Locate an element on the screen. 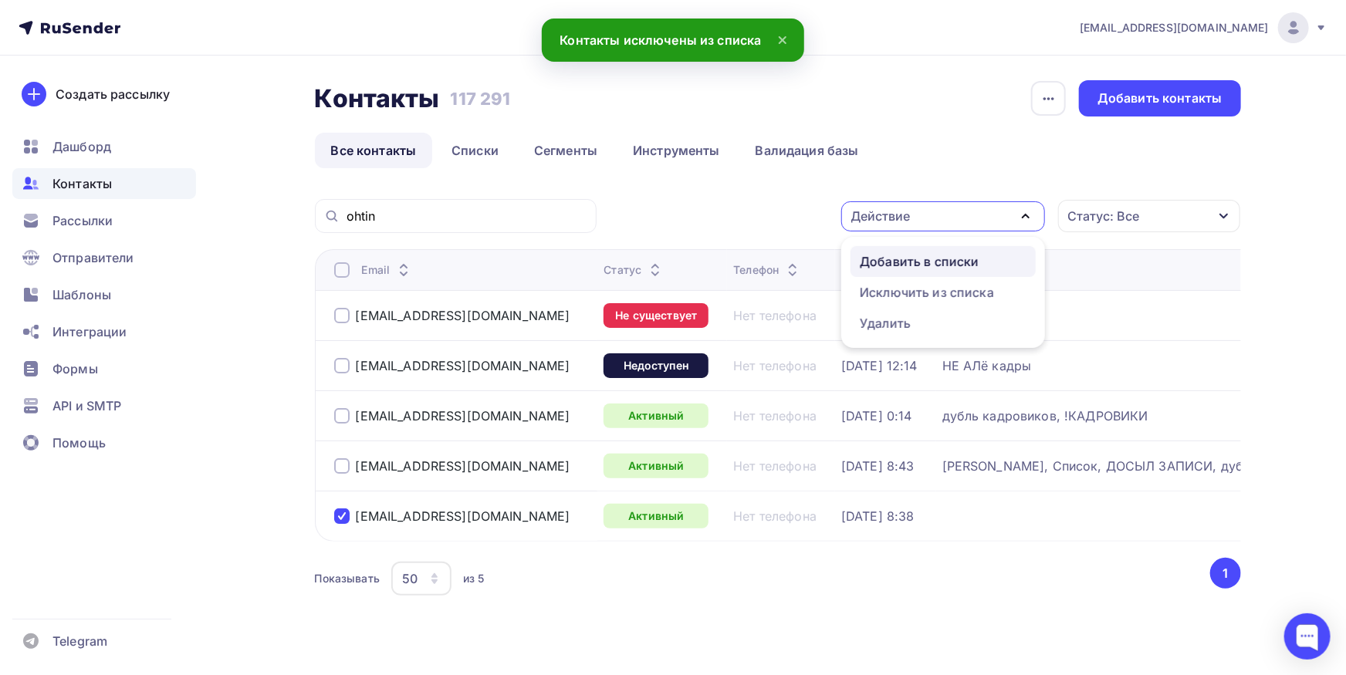 This screenshot has width=1346, height=675. a: дубль кадровиков, !КАДРОВИКИ is located at coordinates (1045, 416).